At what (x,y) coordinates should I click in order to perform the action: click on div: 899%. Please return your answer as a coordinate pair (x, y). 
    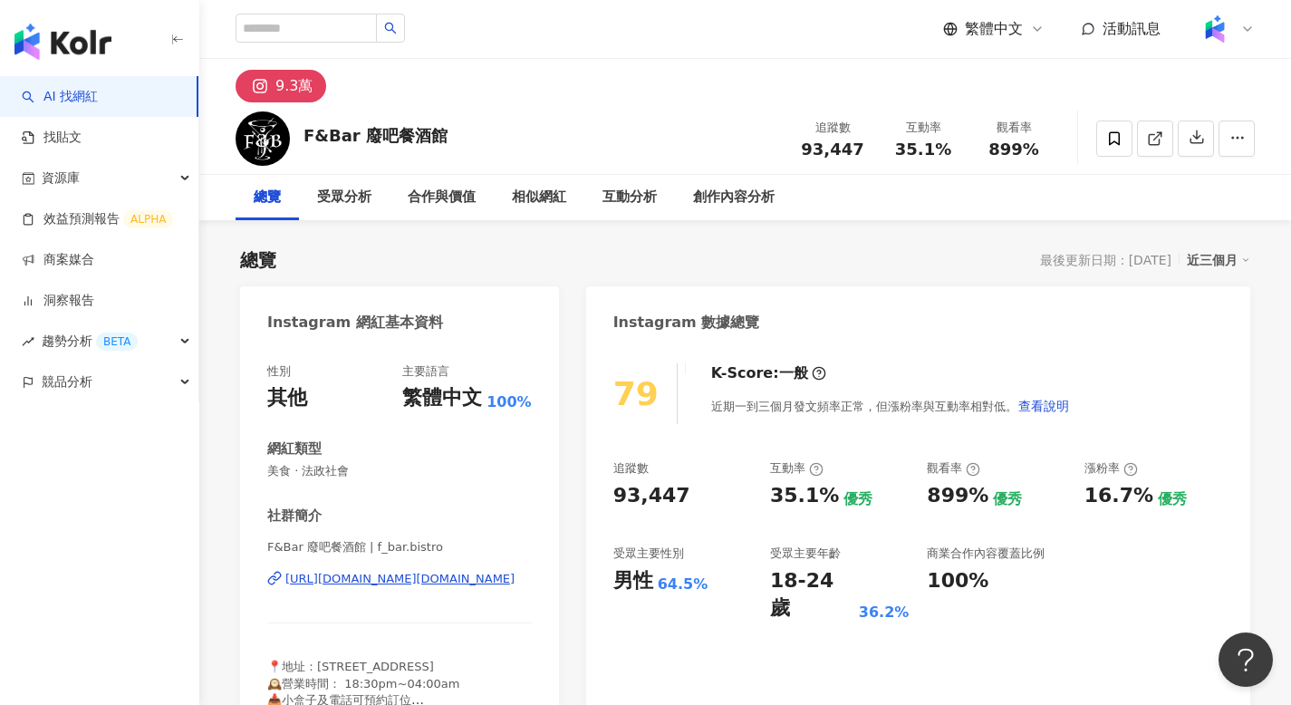
    Looking at the image, I should click on (958, 496).